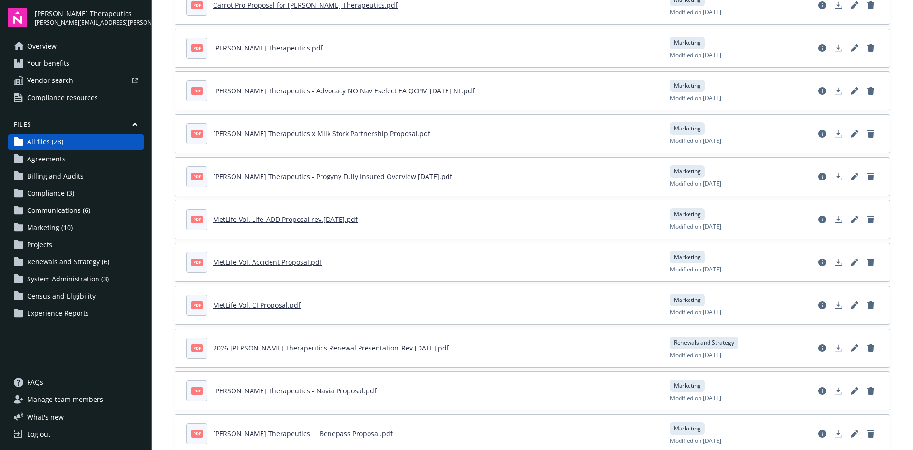  What do you see at coordinates (76, 46) in the screenshot?
I see `a: Overview` at bounding box center [76, 46].